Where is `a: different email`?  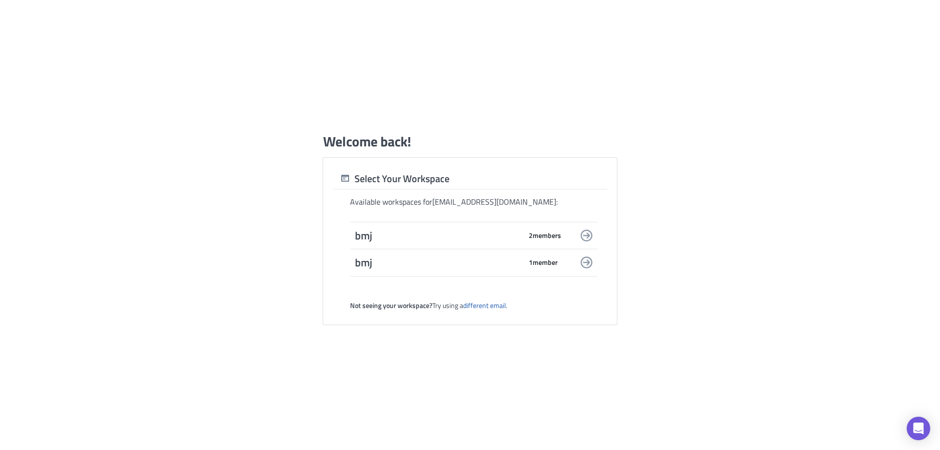 a: different email is located at coordinates (484, 305).